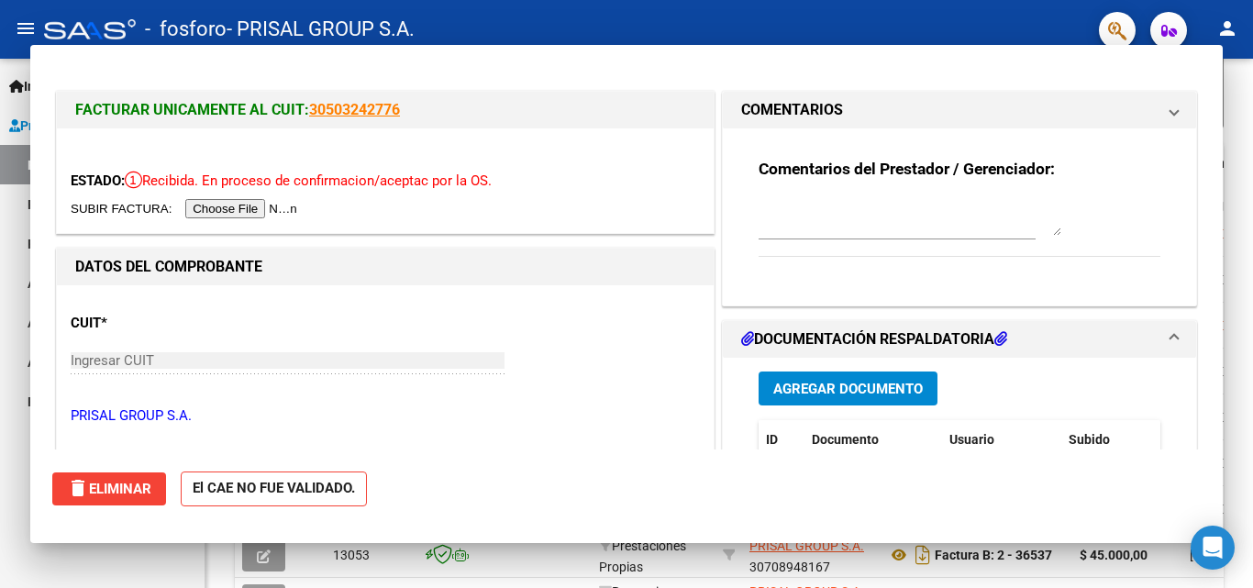 Image resolution: width=1253 pixels, height=588 pixels. Describe the element at coordinates (960, 110) in the screenshot. I see `mat-expansion-panel-header: COMENTARIOS` at that location.